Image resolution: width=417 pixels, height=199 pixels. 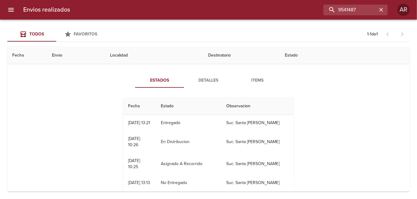 I want to click on td: Entregado, so click(x=189, y=123).